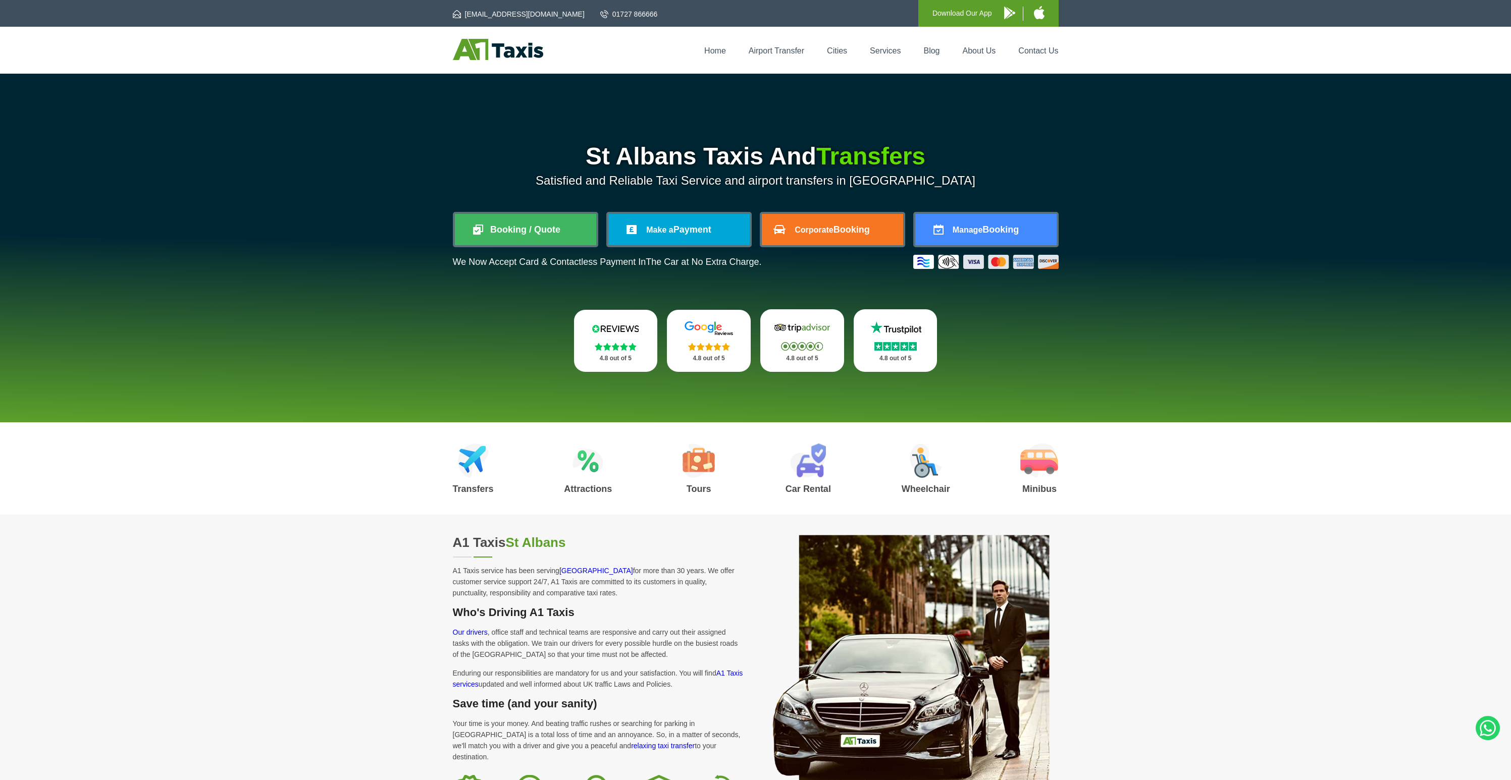 Image resolution: width=1511 pixels, height=780 pixels. Describe the element at coordinates (598, 543) in the screenshot. I see `h2: A1 Taxis` at that location.